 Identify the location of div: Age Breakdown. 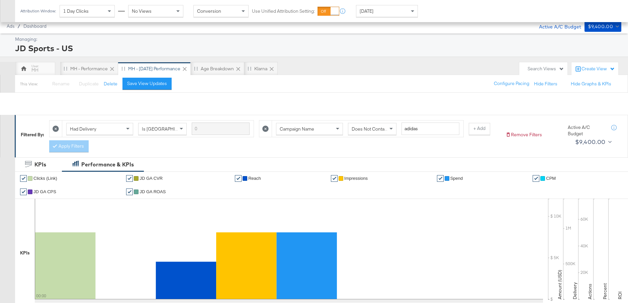
(217, 69).